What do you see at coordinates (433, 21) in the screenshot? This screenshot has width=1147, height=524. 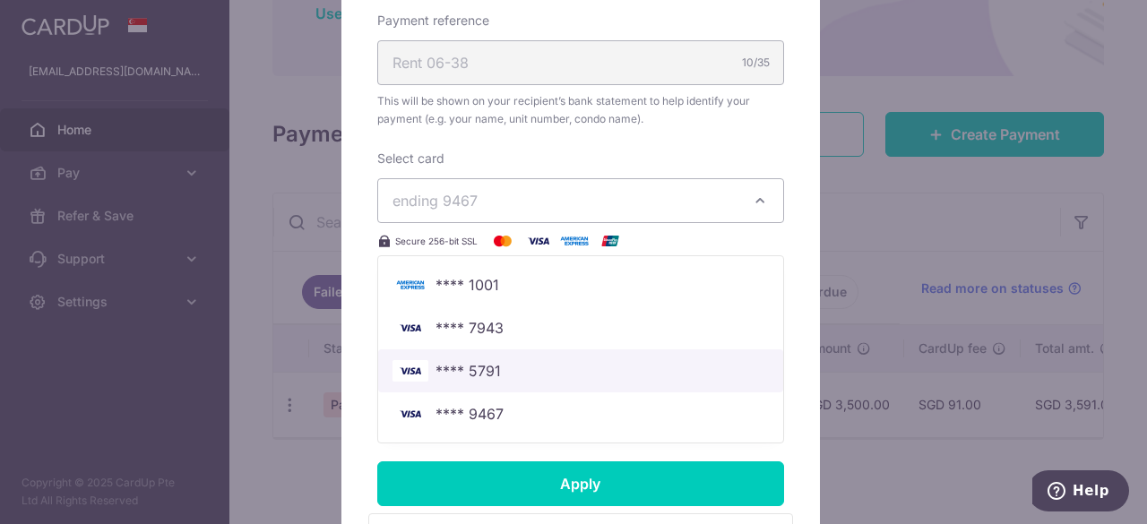 I see `label: Payment reference` at bounding box center [433, 21].